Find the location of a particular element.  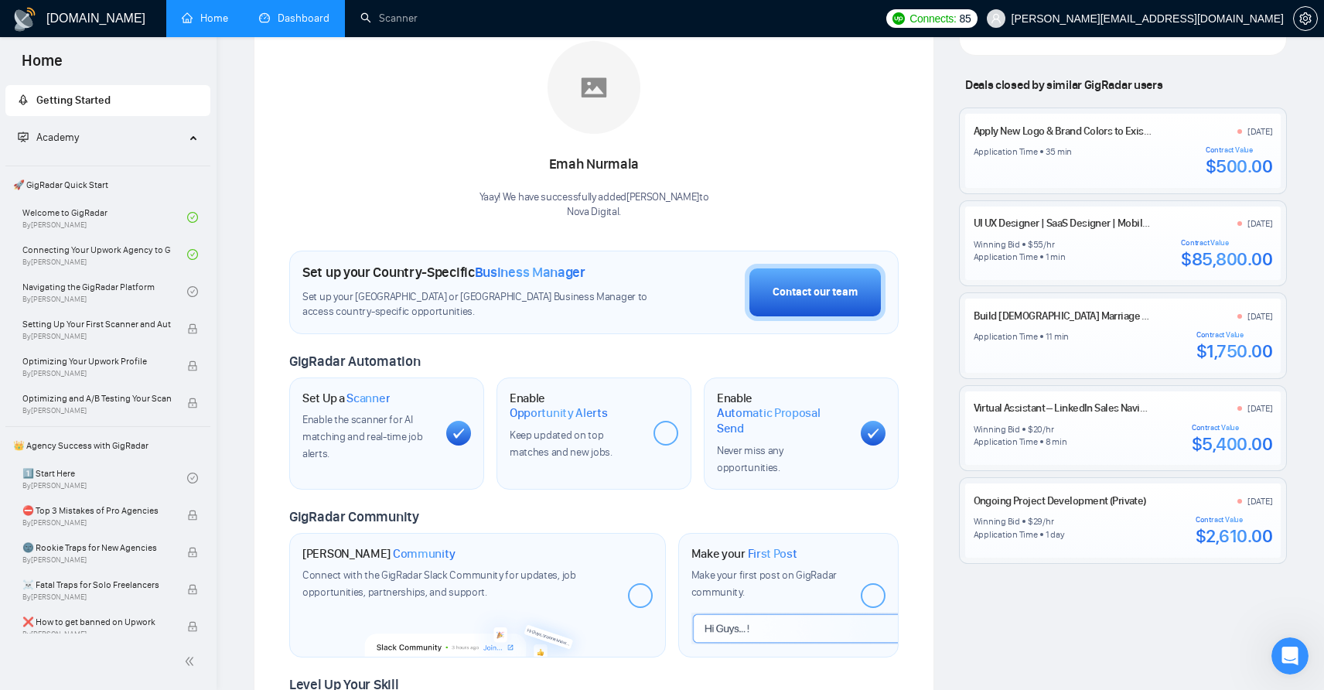

h1: Set Up a is located at coordinates (346, 398).